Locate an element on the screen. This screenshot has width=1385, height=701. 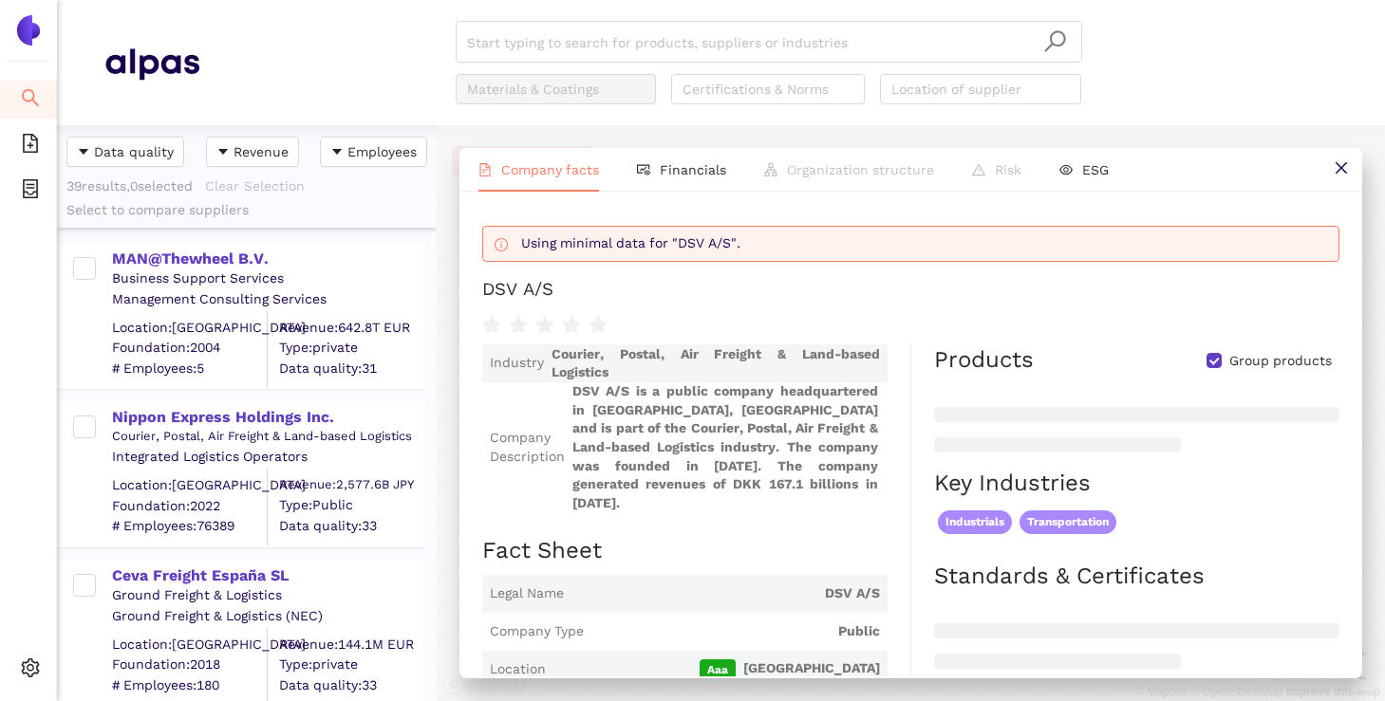
span: Risk is located at coordinates (1008, 170).